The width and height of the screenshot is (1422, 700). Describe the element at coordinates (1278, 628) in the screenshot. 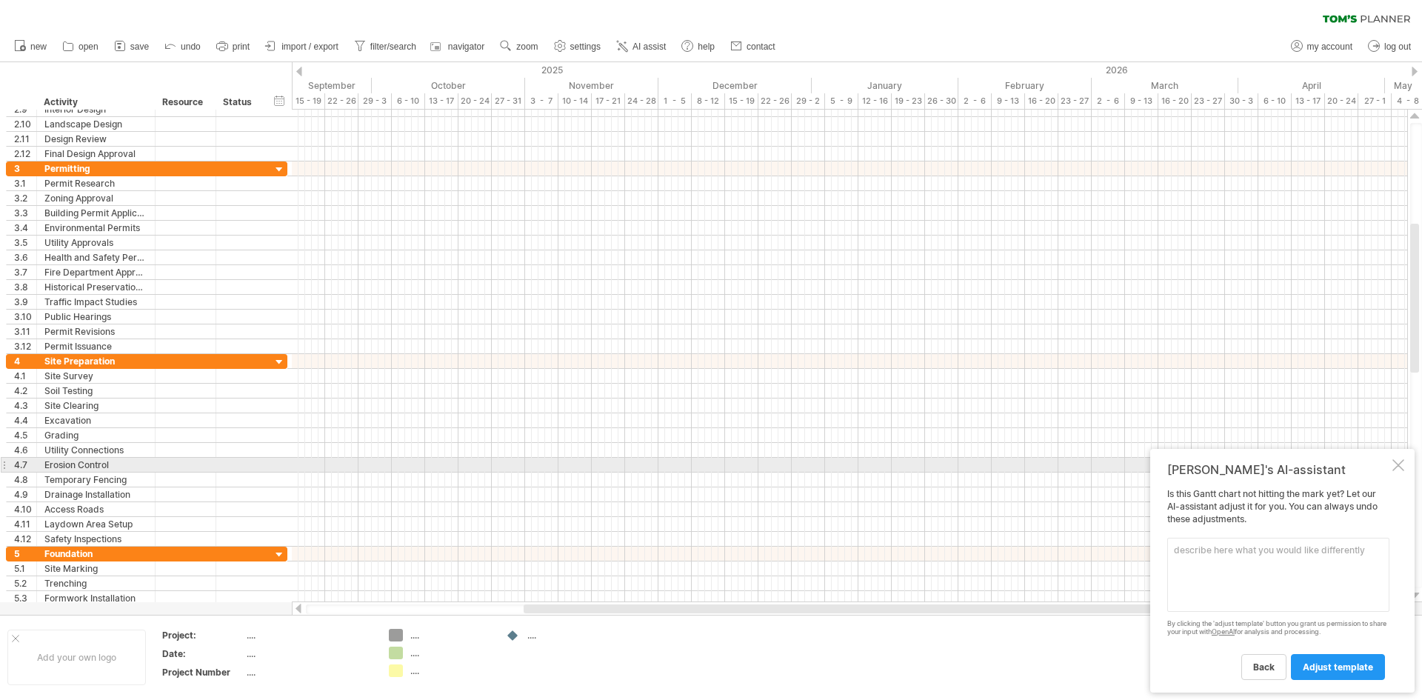

I see `div: By clicking the 'adjust template' button you grant us permission to share your input with for ana...` at that location.